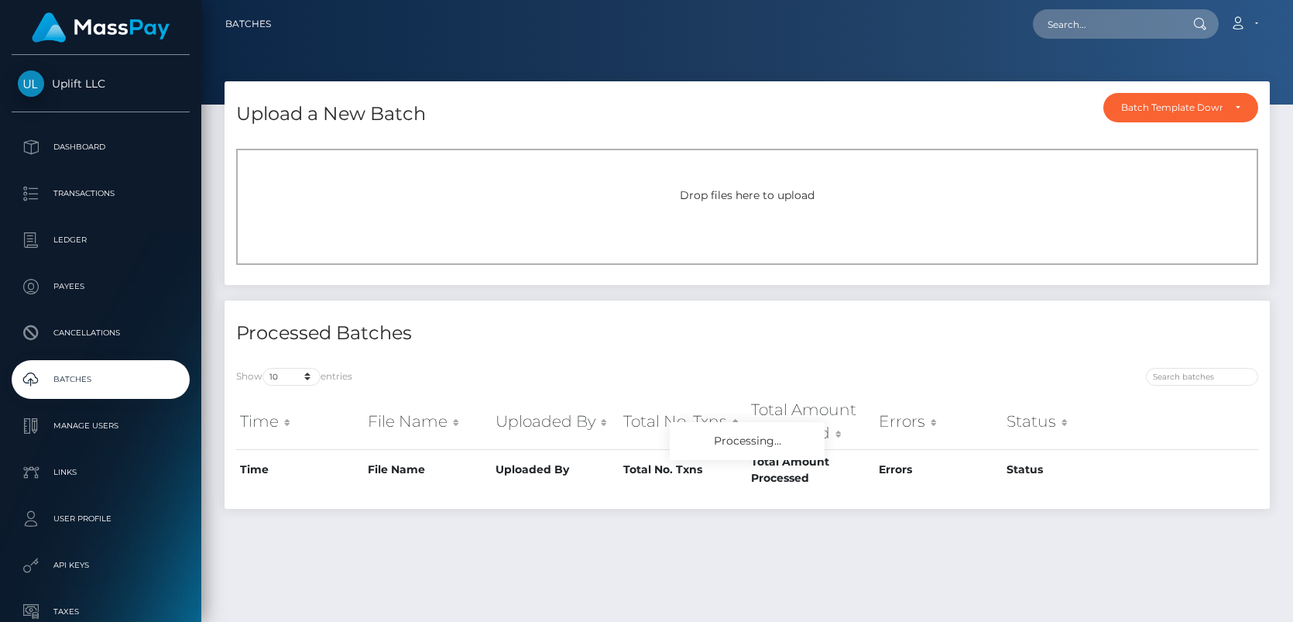 This screenshot has width=1293, height=622. Describe the element at coordinates (101, 519) in the screenshot. I see `p: User Profile` at that location.